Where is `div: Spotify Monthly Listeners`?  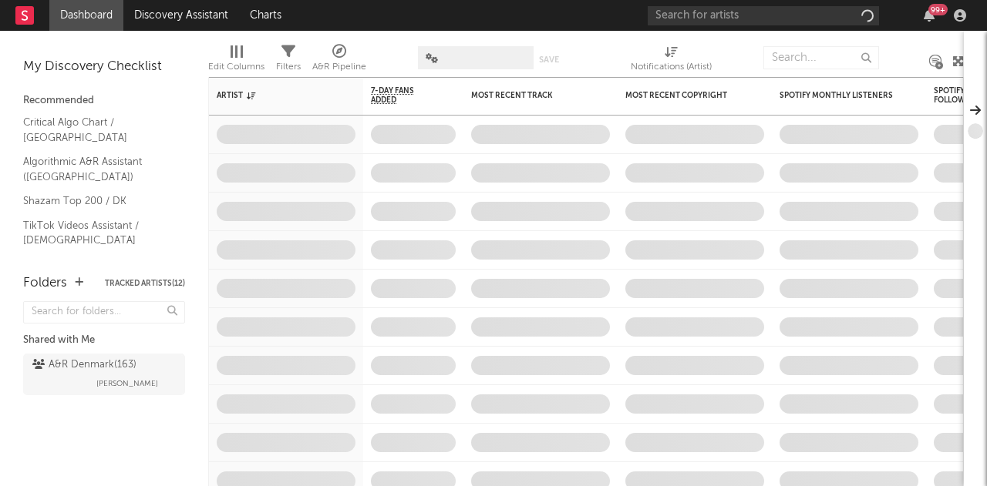
div: Spotify Monthly Listeners is located at coordinates (837, 96).